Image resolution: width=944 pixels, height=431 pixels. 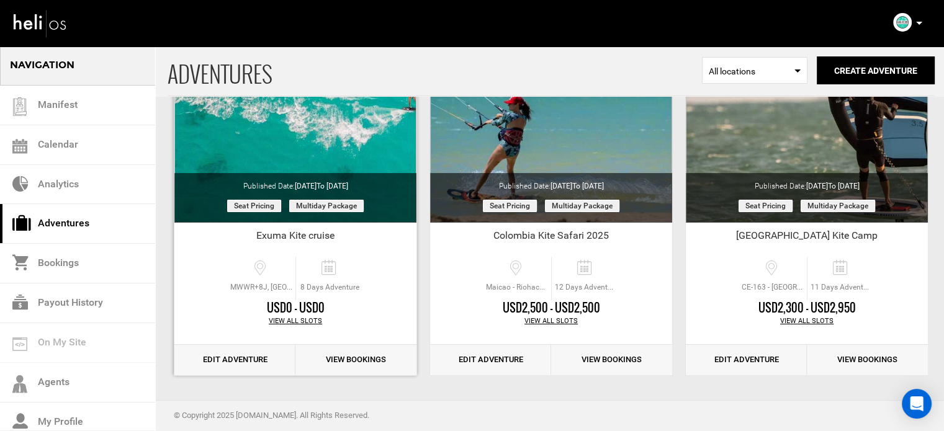 What do you see at coordinates (755, 70) in the screenshot?
I see `span: Select box activate` at bounding box center [755, 70].